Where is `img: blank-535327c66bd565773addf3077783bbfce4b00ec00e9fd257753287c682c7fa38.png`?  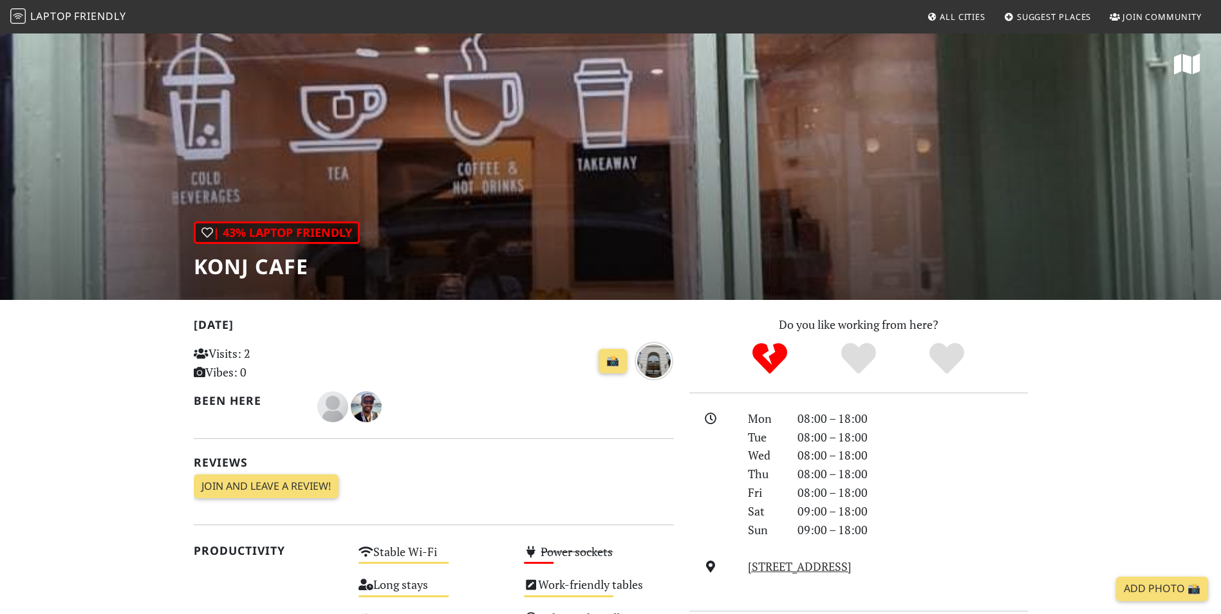
img: blank-535327c66bd565773addf3077783bbfce4b00ec00e9fd257753287c682c7fa38.png is located at coordinates (333, 407).